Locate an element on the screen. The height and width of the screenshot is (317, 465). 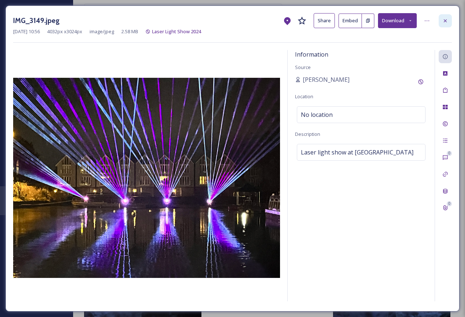
span: Location is located at coordinates (304, 97).